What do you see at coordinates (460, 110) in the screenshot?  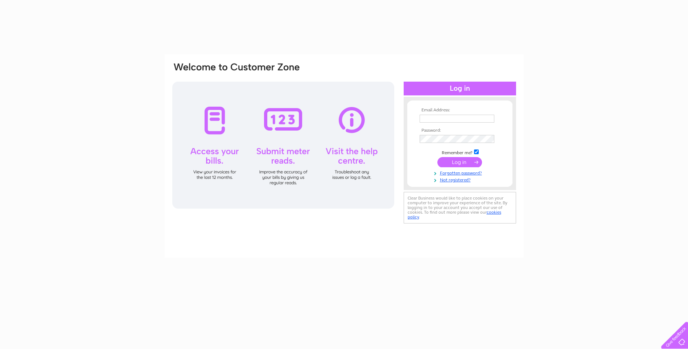 I see `th: Email Address:` at bounding box center [460, 110].